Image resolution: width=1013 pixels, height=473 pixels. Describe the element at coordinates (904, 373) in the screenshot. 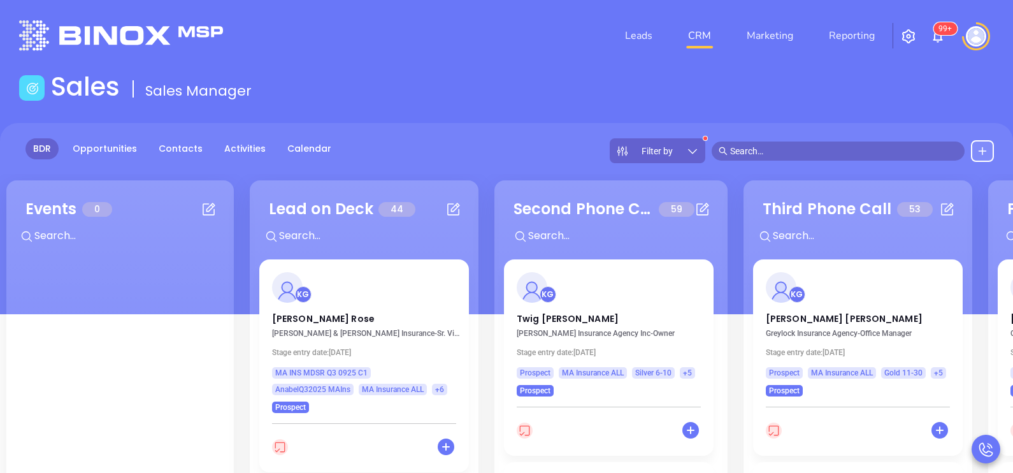

I see `span: Gold 11-30` at that location.